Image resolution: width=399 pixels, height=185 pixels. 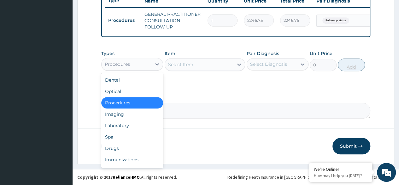 What do you see at coordinates (173, 21) in the screenshot?
I see `td: GENERAL PRACTITIONER CONSULTATION FOLLOW UP` at bounding box center [173, 21].